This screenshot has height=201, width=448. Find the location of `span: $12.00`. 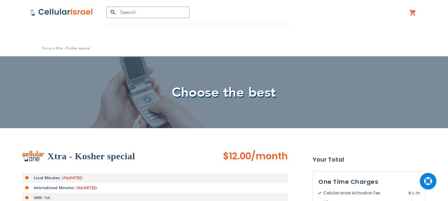

span: $12.00 is located at coordinates (237, 156).